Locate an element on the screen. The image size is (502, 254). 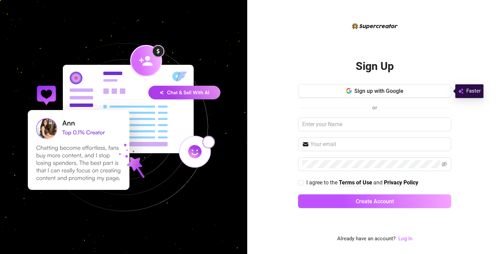
img: svg%3e is located at coordinates (461, 91).